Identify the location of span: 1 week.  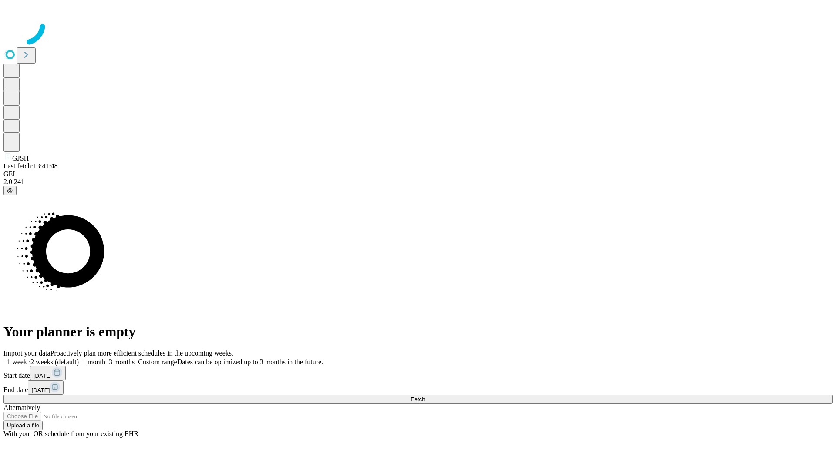
(17, 362).